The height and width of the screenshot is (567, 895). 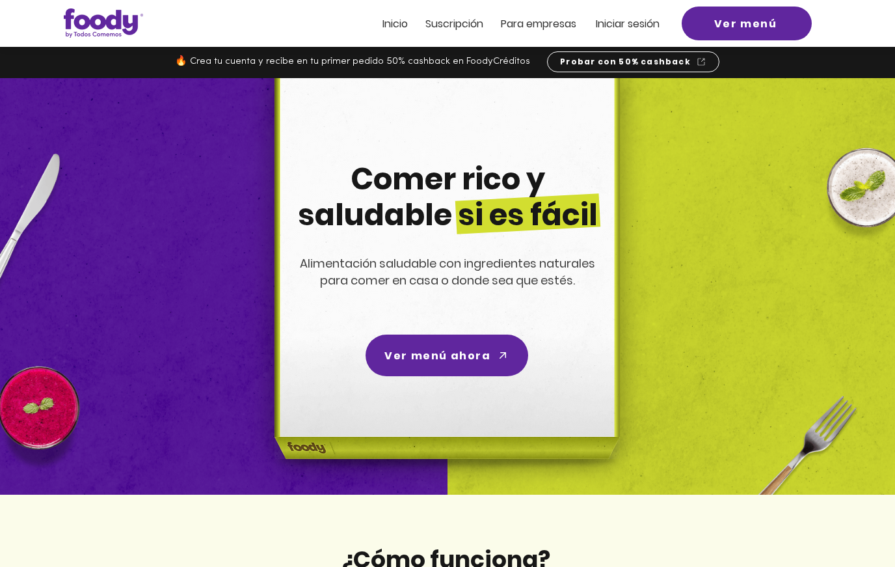 What do you see at coordinates (448, 271) in the screenshot?
I see `span: Alimentación saludable con ingredientes naturales para comer en casa o donde sea que estés.` at bounding box center [448, 271].